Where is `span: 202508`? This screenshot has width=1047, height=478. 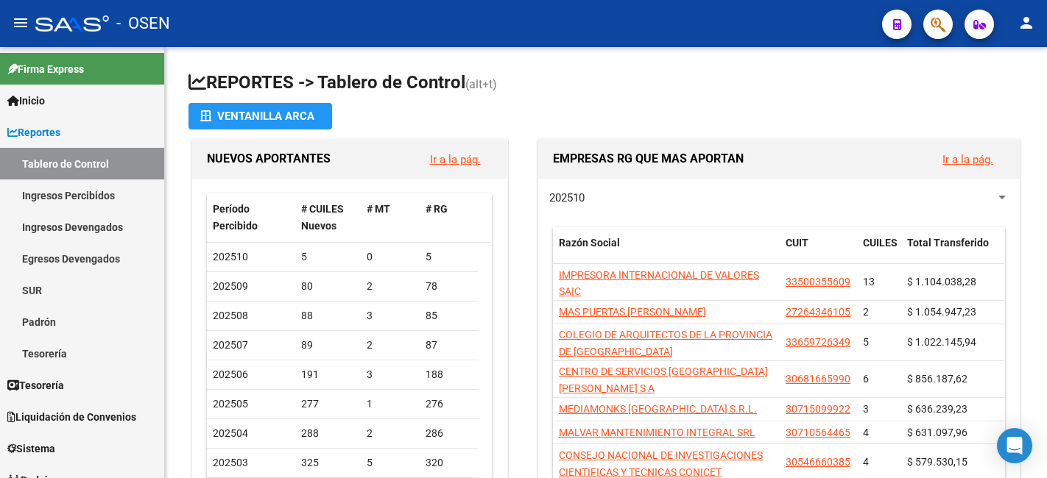 span: 202508 is located at coordinates (230, 316).